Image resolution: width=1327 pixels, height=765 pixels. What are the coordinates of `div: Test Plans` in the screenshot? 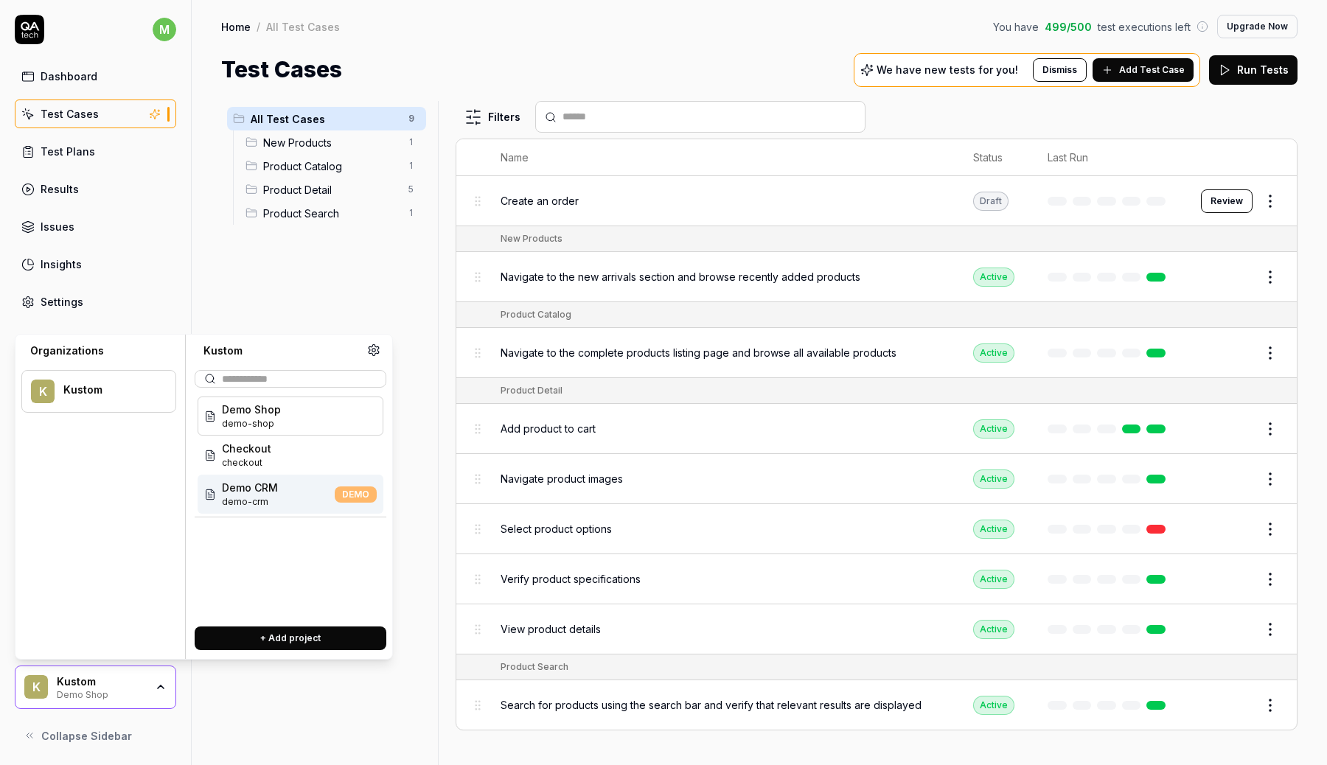 It's located at (68, 151).